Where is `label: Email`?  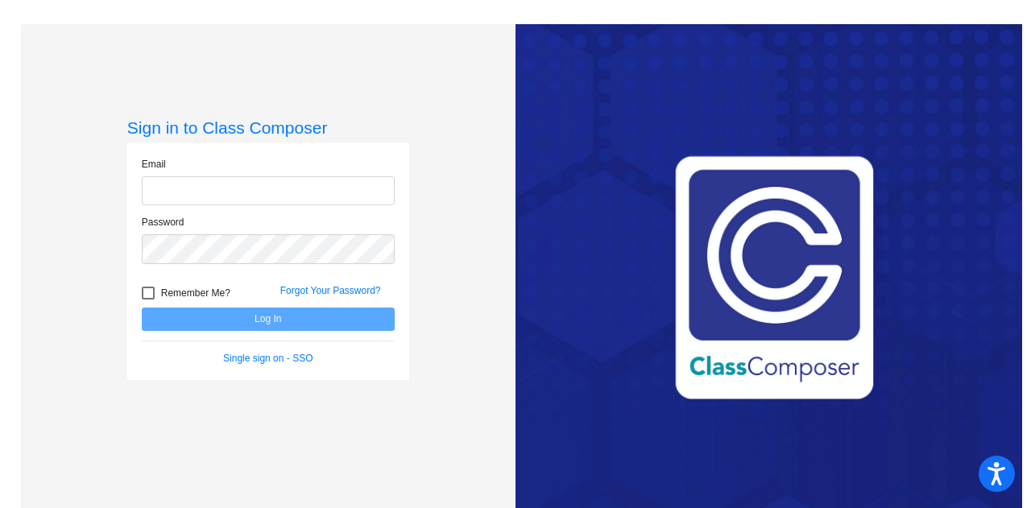
label: Email is located at coordinates (154, 164).